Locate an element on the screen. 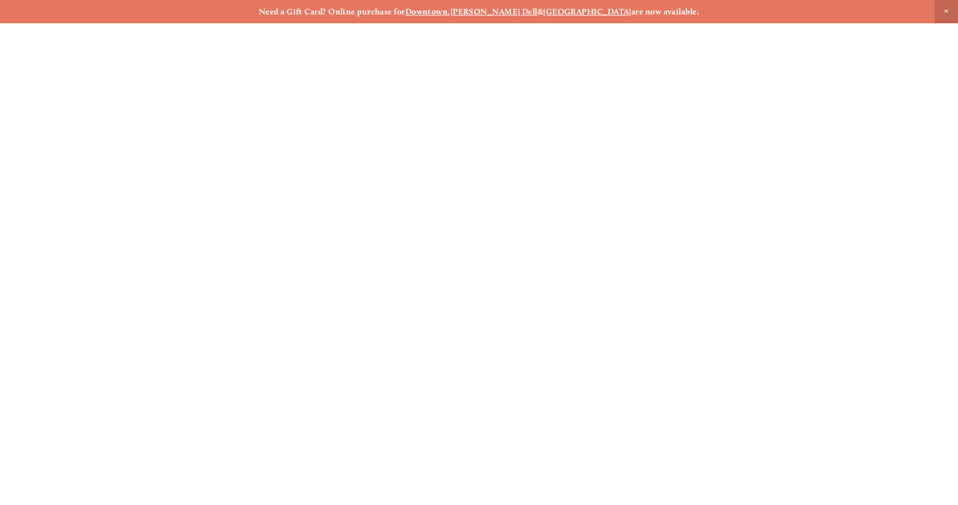 The height and width of the screenshot is (505, 958). strong: are now available. is located at coordinates (665, 12).